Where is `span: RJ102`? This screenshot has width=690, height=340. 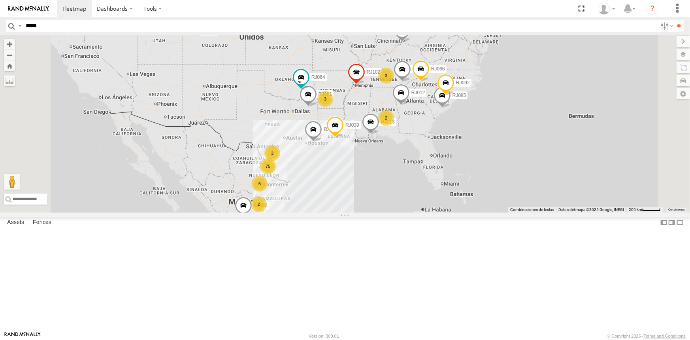 span: RJ102 is located at coordinates (374, 72).